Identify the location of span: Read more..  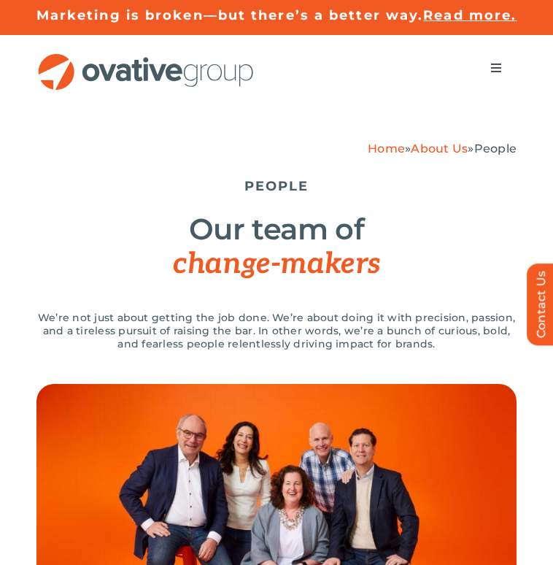
(470, 15).